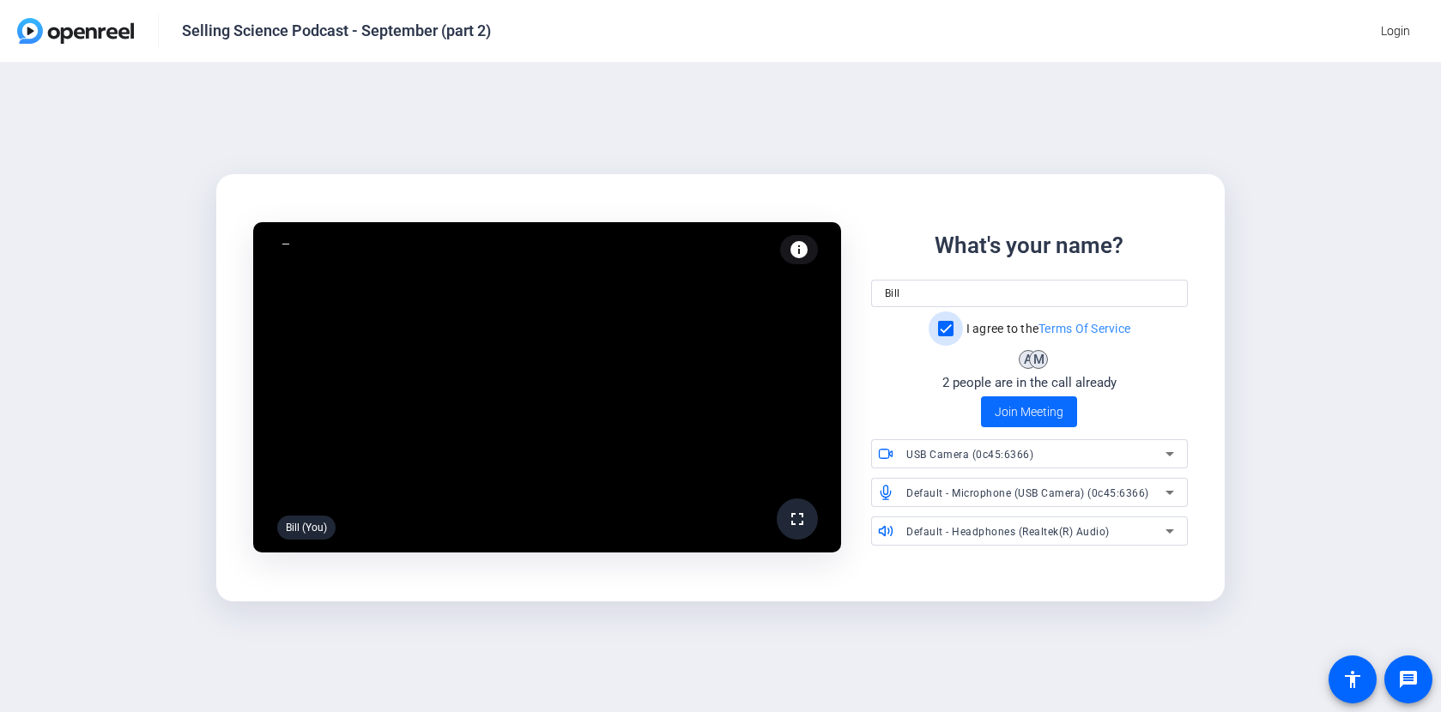 This screenshot has height=712, width=1441. Describe the element at coordinates (1352, 680) in the screenshot. I see `mat-icon: accessibility` at that location.